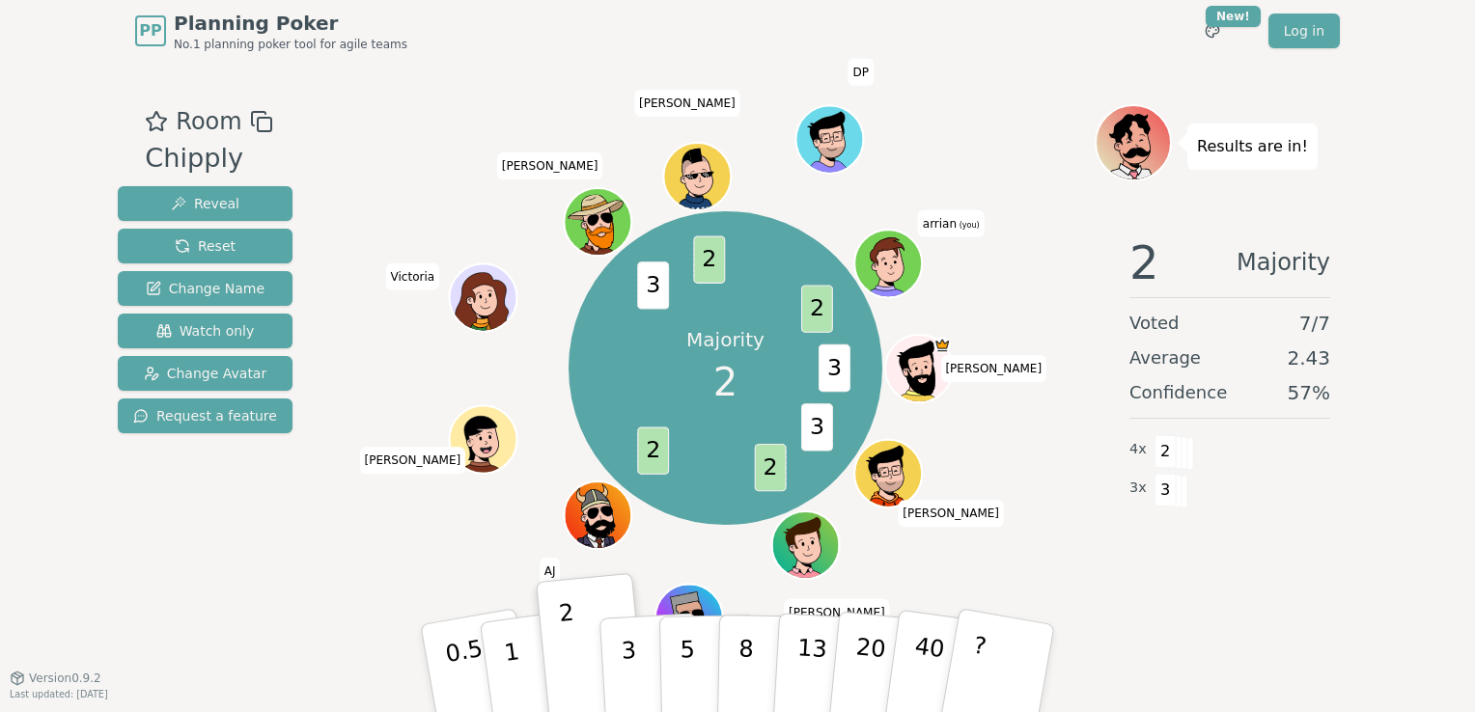  I want to click on span: 7 / 7, so click(1315, 323).